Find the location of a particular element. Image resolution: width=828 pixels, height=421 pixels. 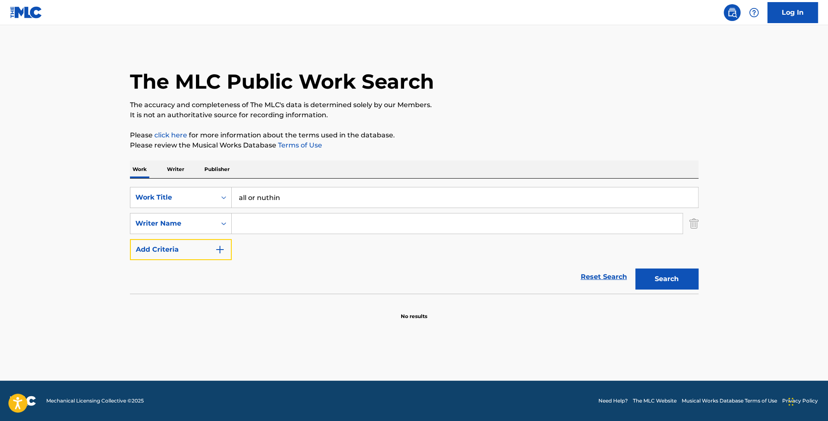

div: Work Title is located at coordinates (173, 198).